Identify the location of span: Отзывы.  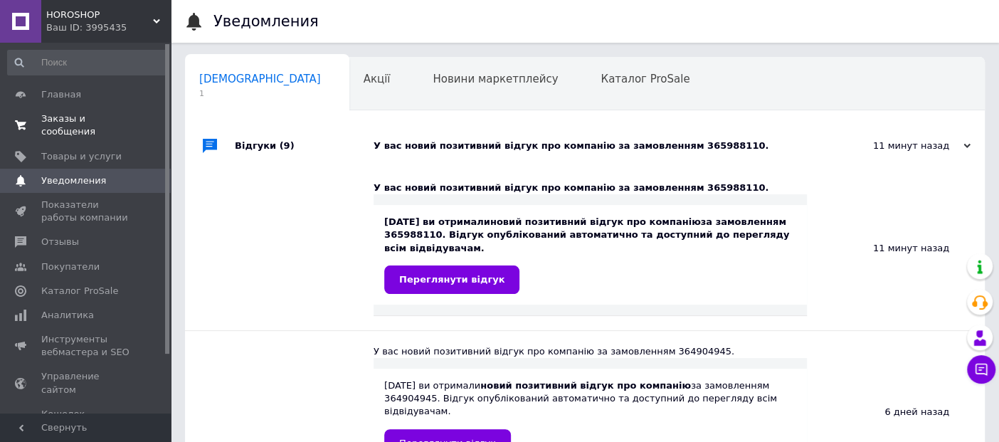
(60, 242).